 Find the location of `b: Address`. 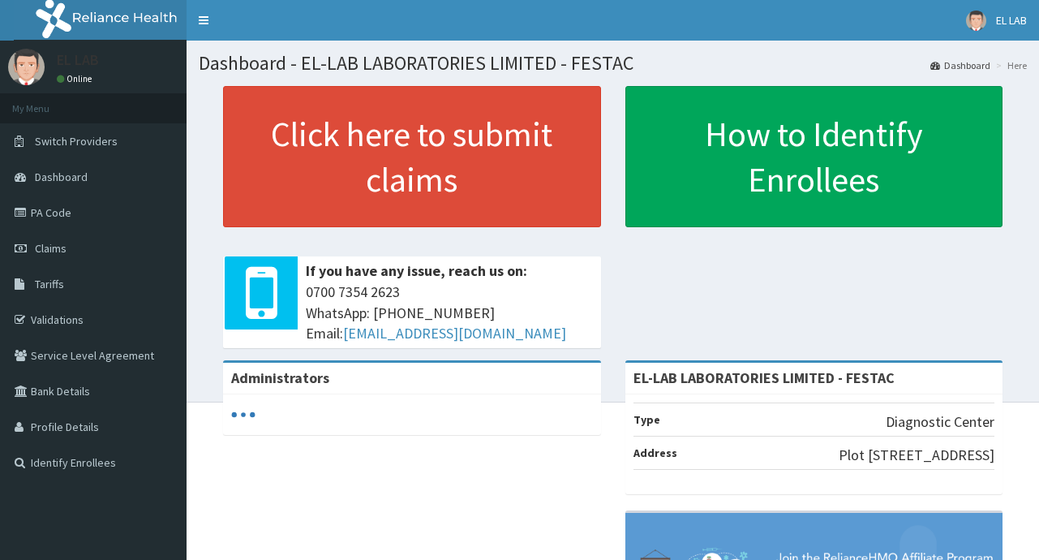

b: Address is located at coordinates (655, 453).